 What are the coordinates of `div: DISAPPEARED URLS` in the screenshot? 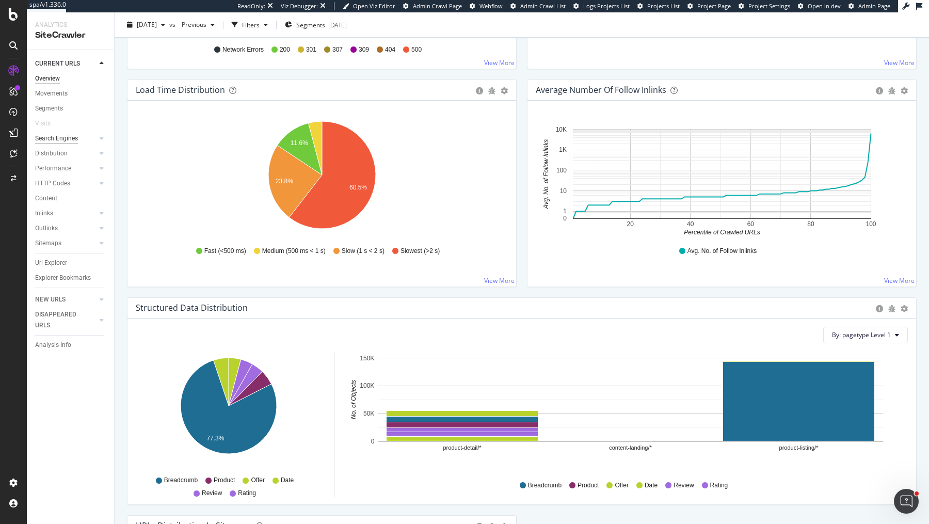 It's located at (61, 320).